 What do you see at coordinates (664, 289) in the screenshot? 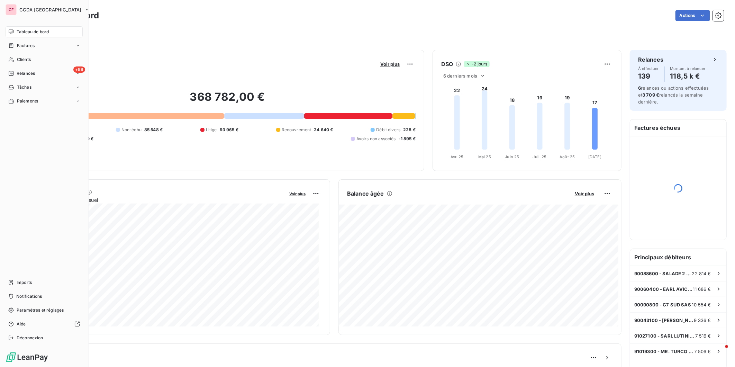
I see `span: 90060400 - EARL AVICOLE DES COSTIERES` at bounding box center [664, 289].